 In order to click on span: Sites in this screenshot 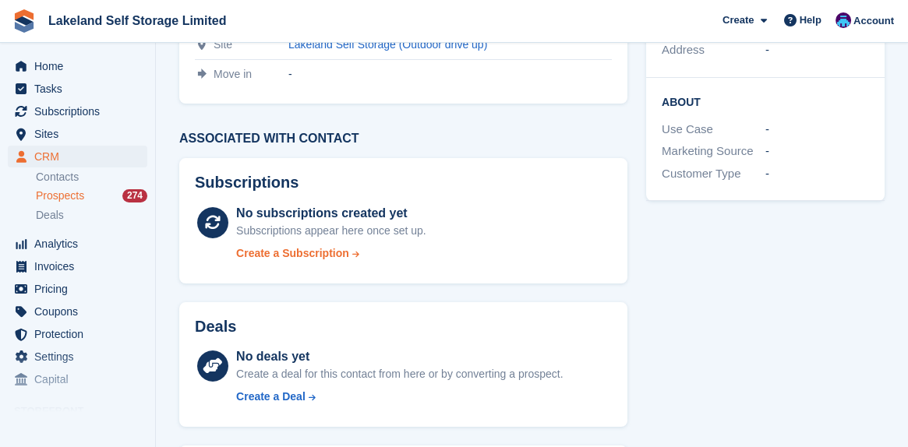, I will do `click(81, 134)`.